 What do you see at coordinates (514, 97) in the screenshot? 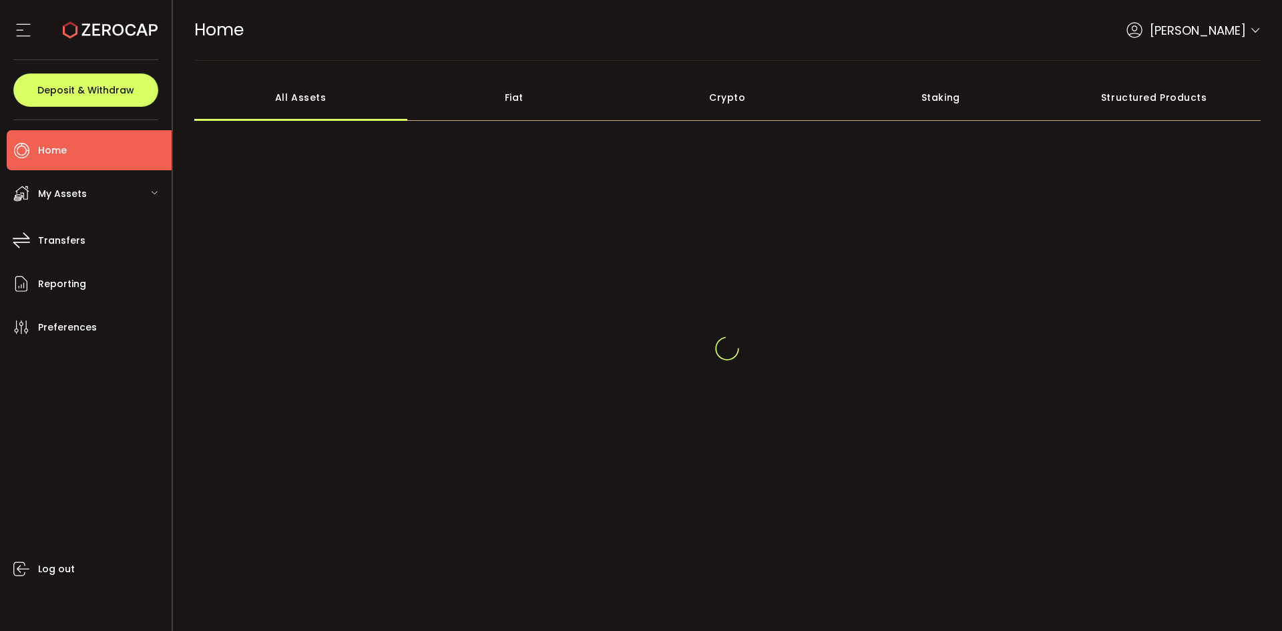
I see `div: Fiat` at bounding box center [514, 97].